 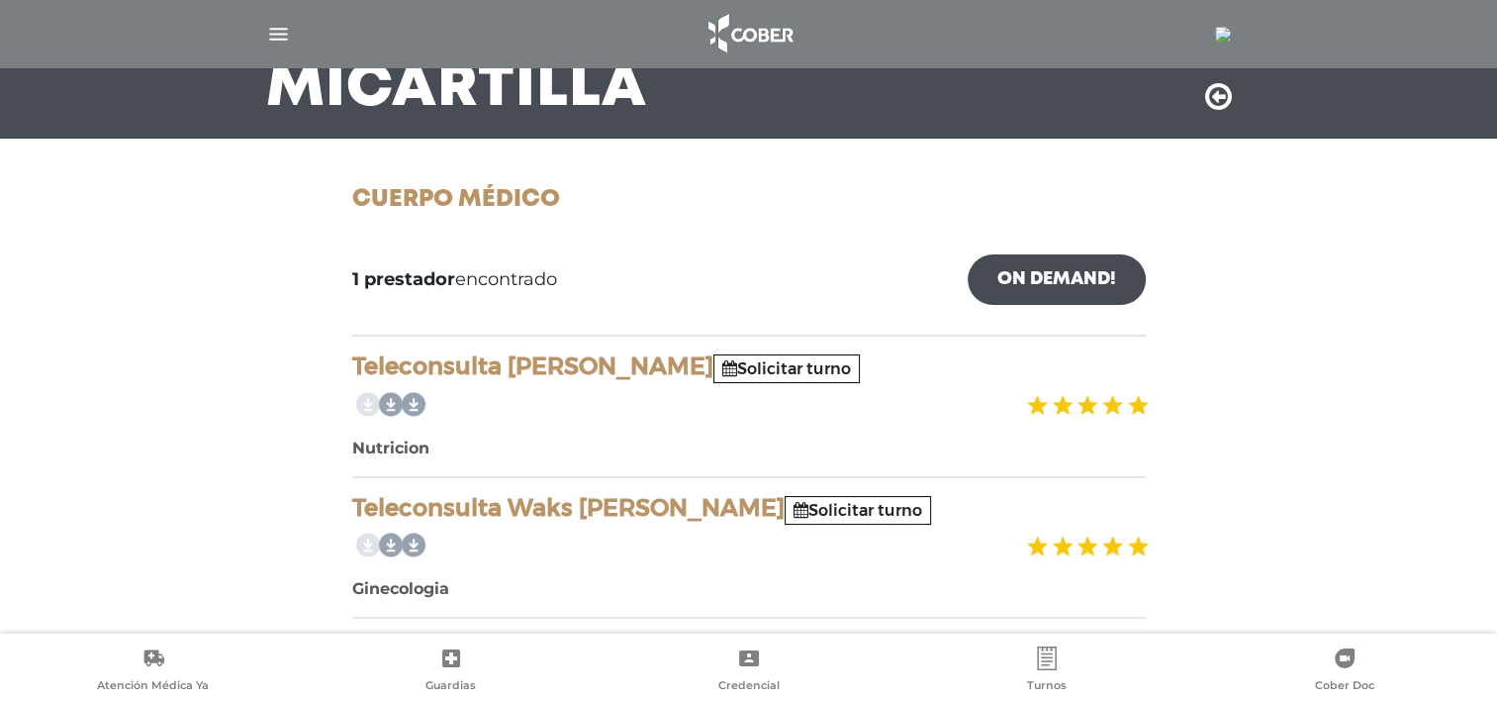 What do you see at coordinates (152, 687) in the screenshot?
I see `span: Atención Médica Ya` at bounding box center [152, 687].